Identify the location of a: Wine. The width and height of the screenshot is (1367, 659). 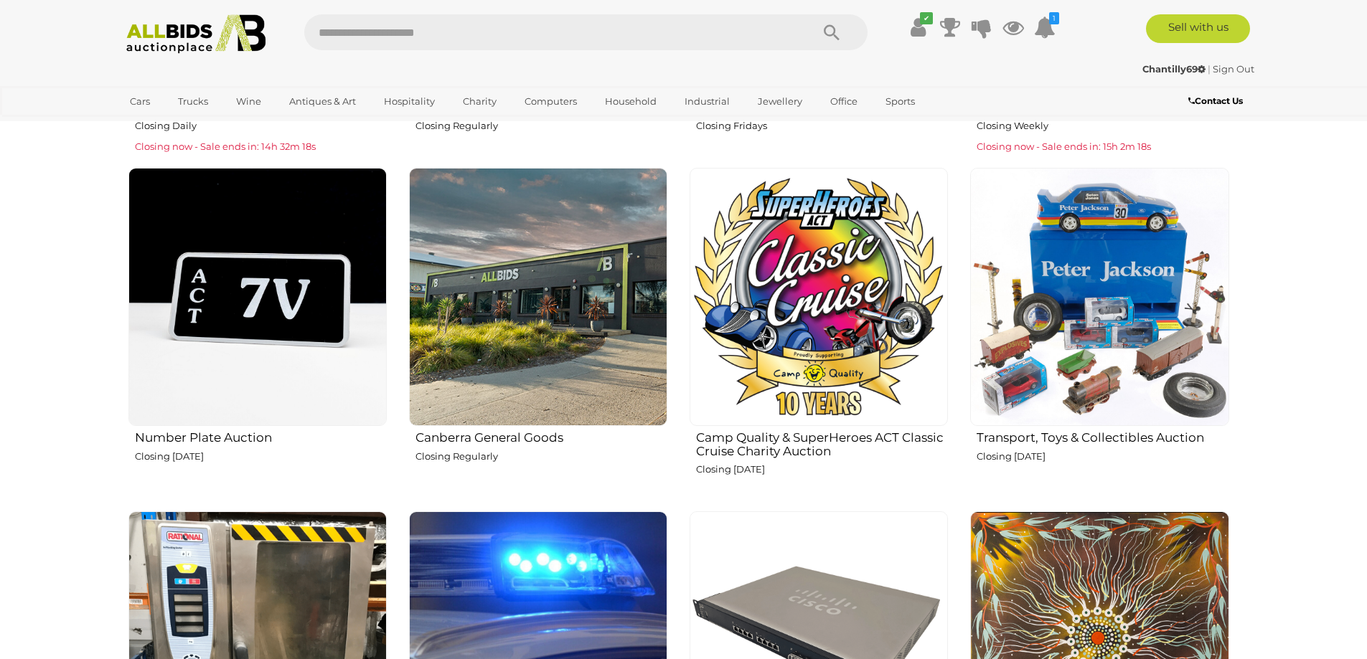
(248, 101).